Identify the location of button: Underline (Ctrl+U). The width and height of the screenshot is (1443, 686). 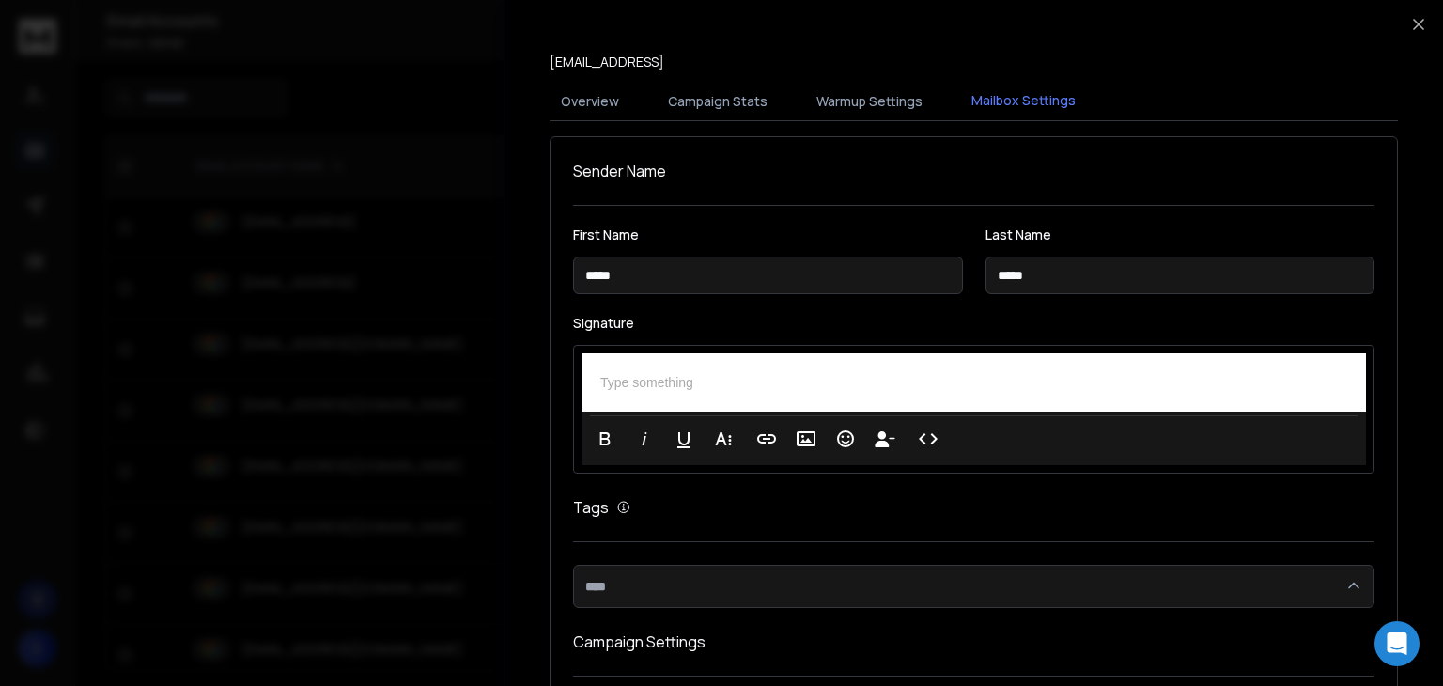
(684, 439).